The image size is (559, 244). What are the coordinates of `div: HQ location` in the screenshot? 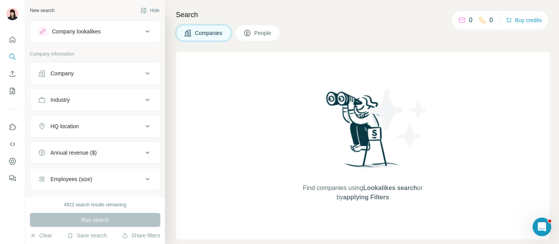 It's located at (64, 126).